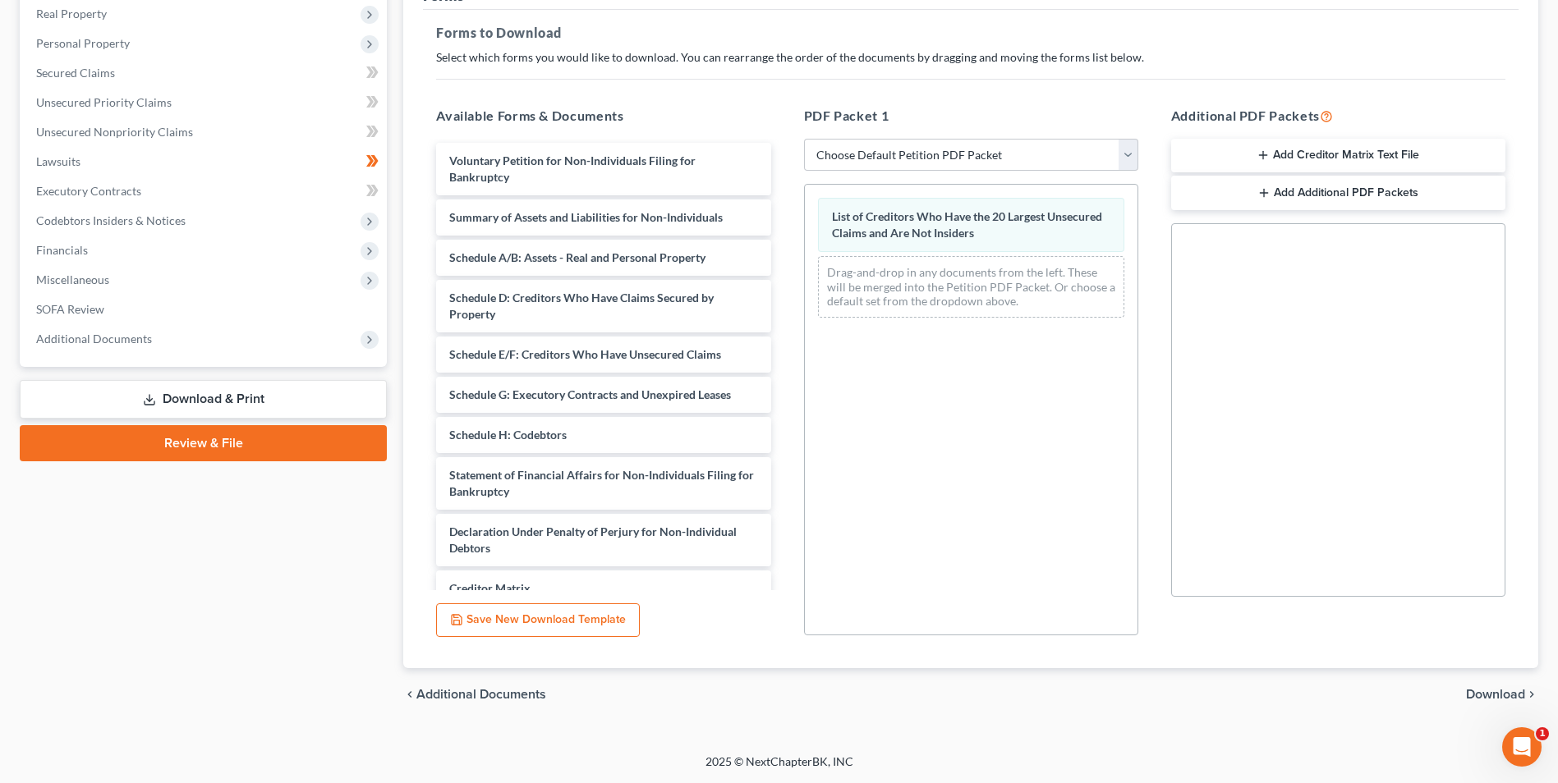 This screenshot has height=783, width=1558. What do you see at coordinates (475, 695) in the screenshot?
I see `a: chevron_left Additional Documents` at bounding box center [475, 695].